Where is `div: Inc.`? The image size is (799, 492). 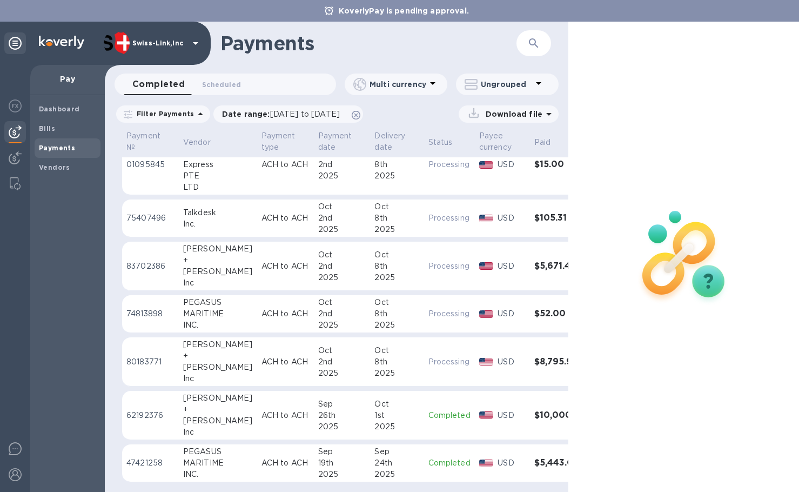 div: Inc. is located at coordinates (218, 224).